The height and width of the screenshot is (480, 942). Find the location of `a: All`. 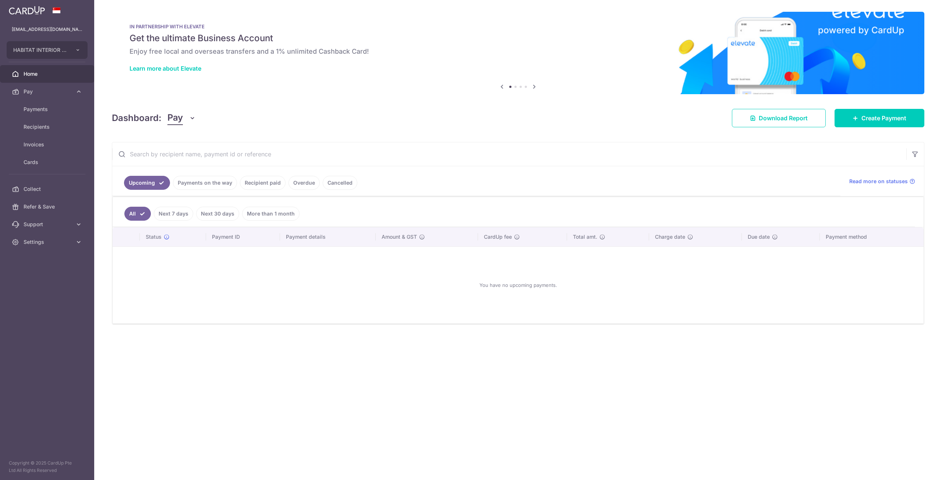

a: All is located at coordinates (138, 214).